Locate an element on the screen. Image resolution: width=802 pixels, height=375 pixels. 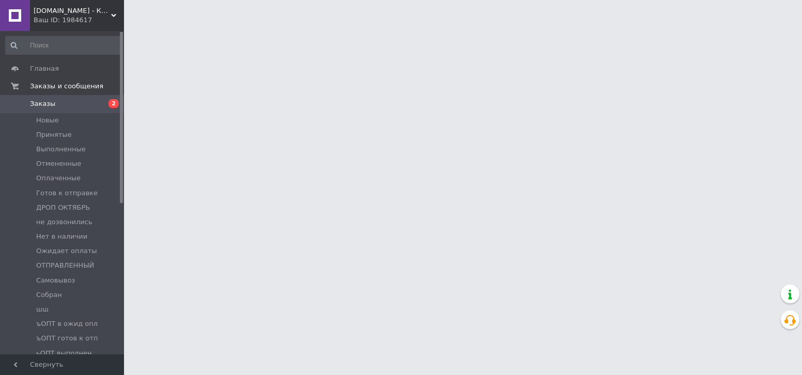
span: kartiny.com.ua - Картины по номерам от производителя is located at coordinates (72, 11).